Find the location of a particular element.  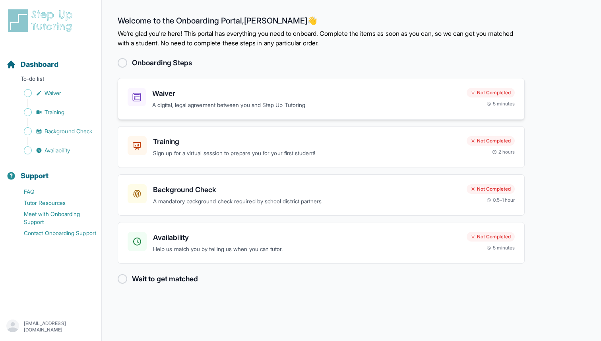

a: TrainingSign up for a virtual session to prepare you for your first student!Not Completed2 hours is located at coordinates (321, 147).